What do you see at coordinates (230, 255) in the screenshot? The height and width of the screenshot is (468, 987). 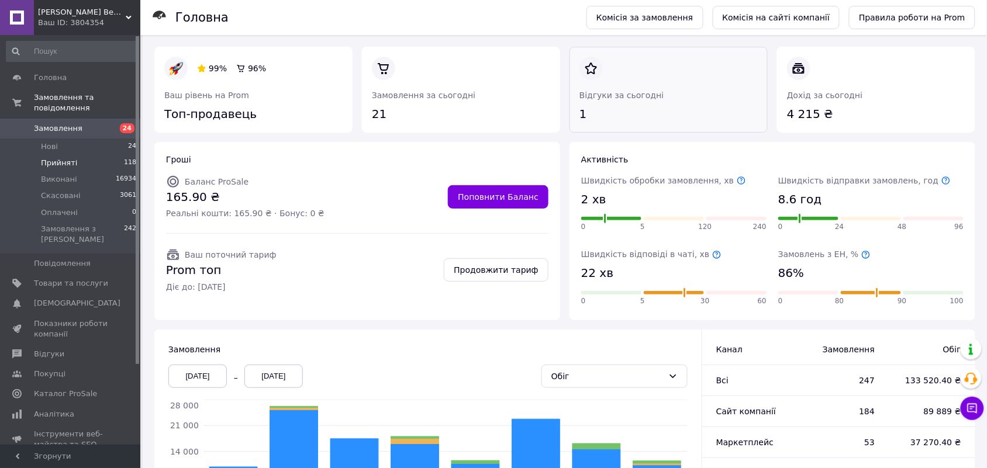 I see `span: Ваш поточний тариф` at bounding box center [230, 255].